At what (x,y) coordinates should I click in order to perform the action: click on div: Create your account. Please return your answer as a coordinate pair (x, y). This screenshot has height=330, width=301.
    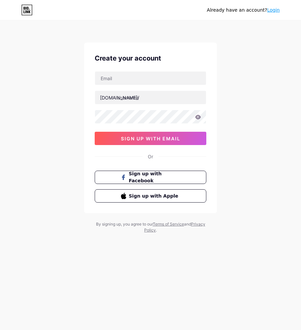
    Looking at the image, I should click on (151, 58).